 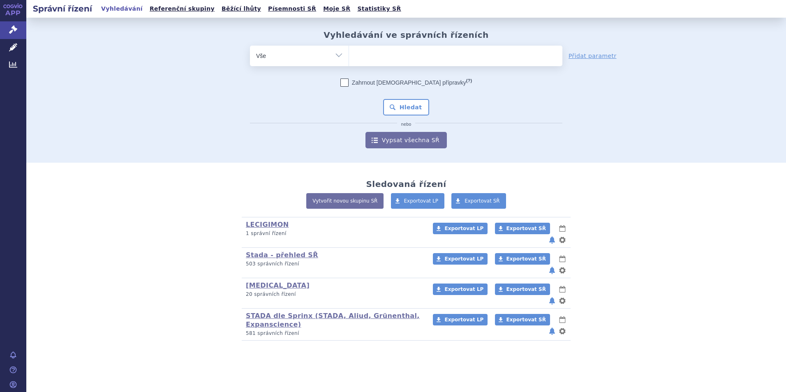 What do you see at coordinates (334, 333) in the screenshot?
I see `p: 581 správních řízení` at bounding box center [334, 333].